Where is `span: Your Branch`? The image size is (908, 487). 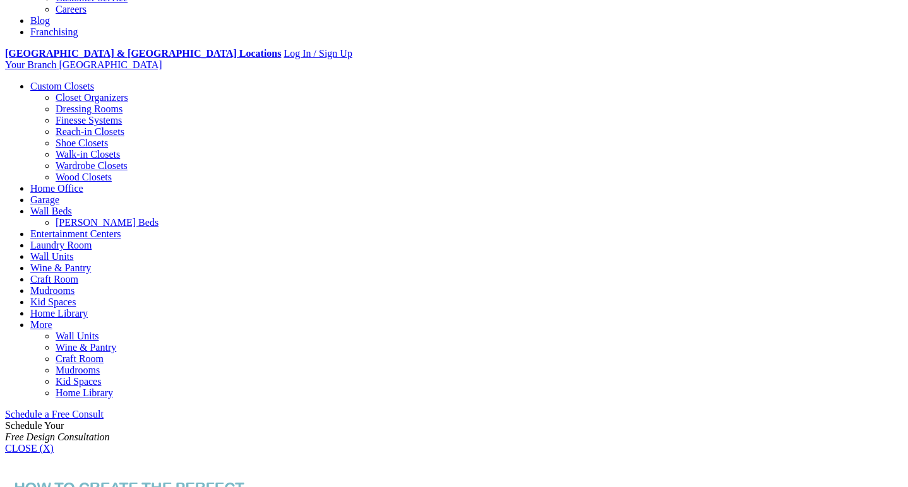
span: Your Branch is located at coordinates (30, 64).